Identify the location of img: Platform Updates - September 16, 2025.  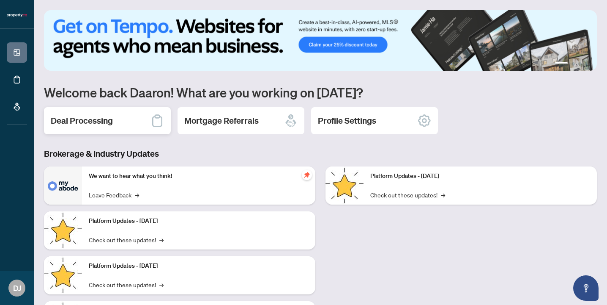
(63, 230).